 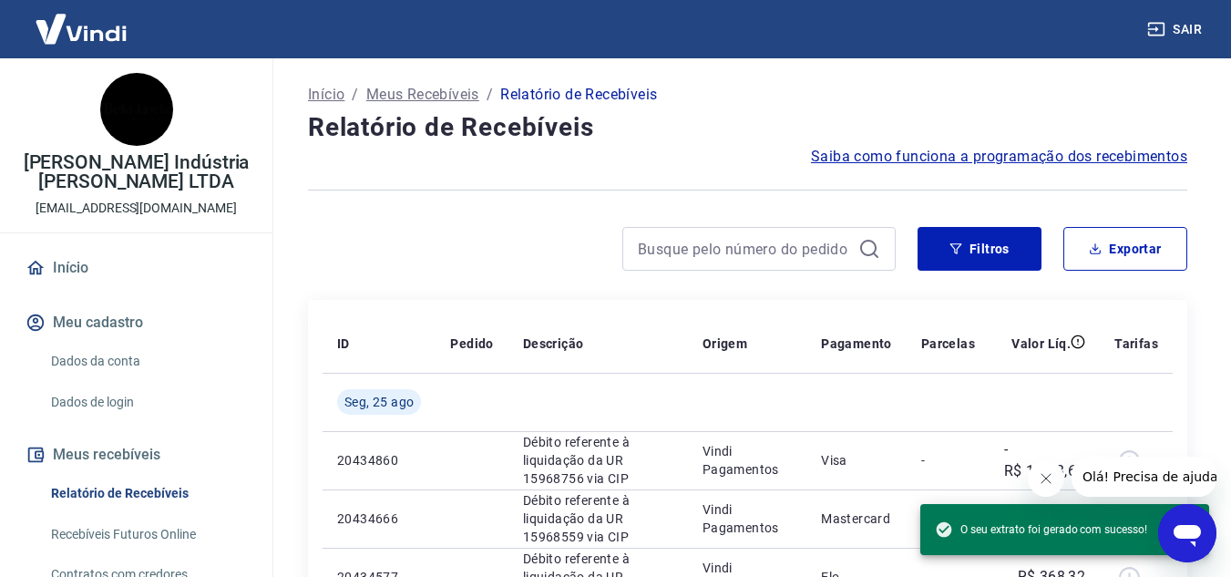 I want to click on img: Vindi, so click(x=81, y=28).